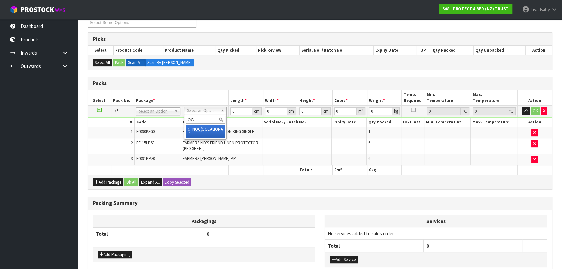  I want to click on span: 3, so click(132, 158).